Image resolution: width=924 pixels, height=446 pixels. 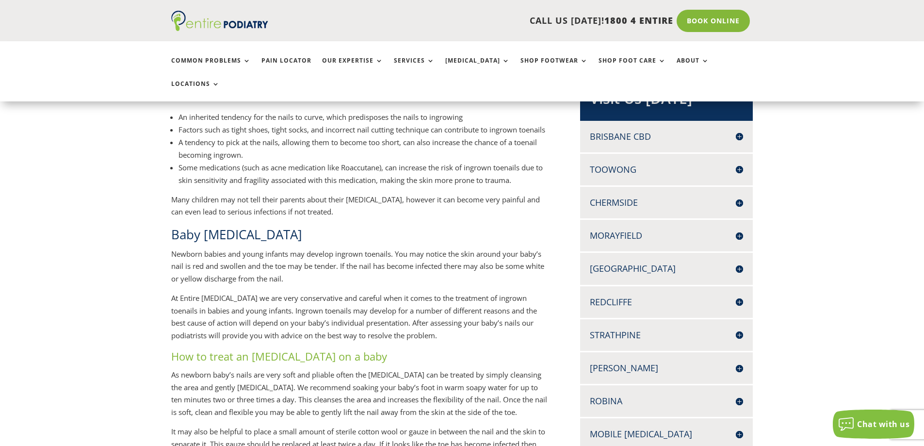 I want to click on img: logo (1), so click(x=220, y=21).